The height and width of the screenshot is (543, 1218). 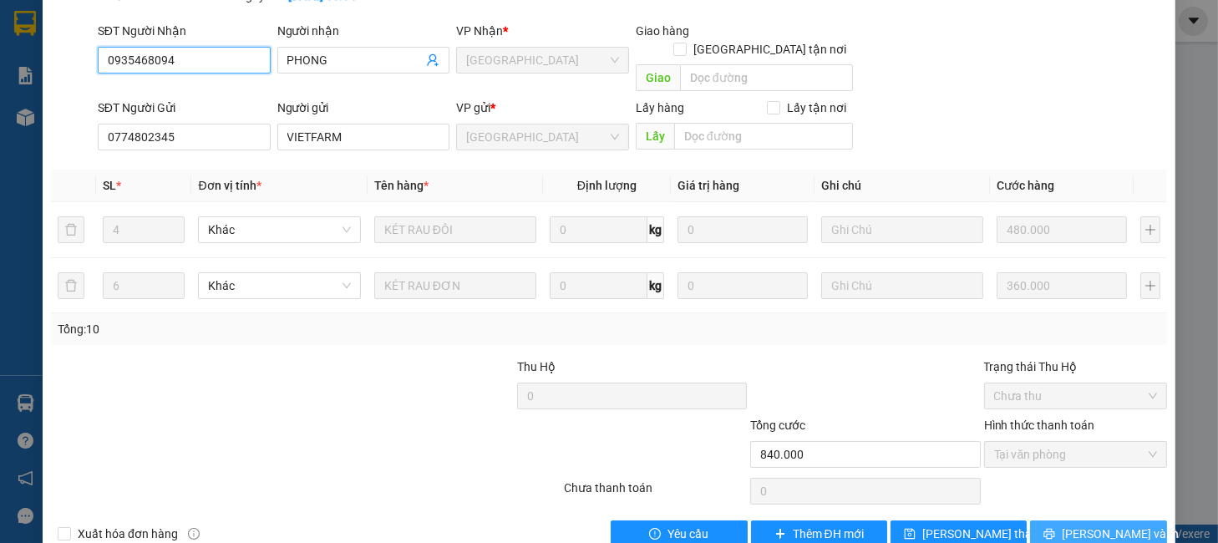 I want to click on span: info-circle, so click(x=194, y=534).